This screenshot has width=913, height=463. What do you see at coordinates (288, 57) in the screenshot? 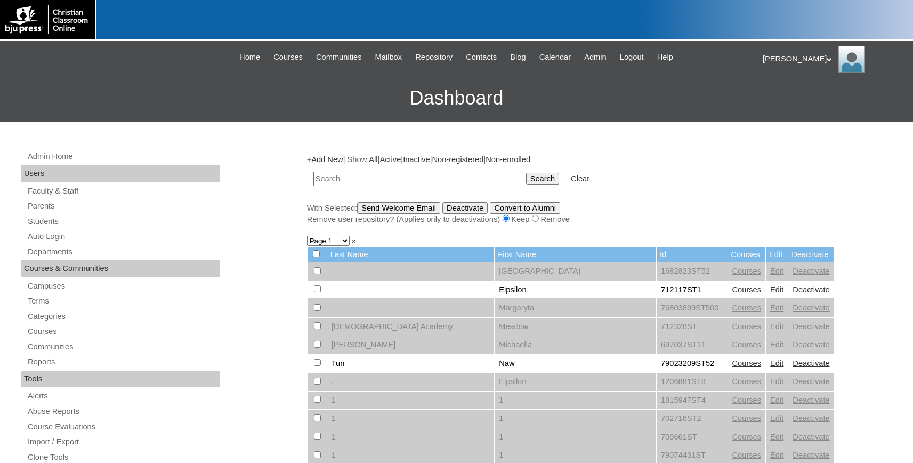
I see `span: Courses` at bounding box center [288, 57].